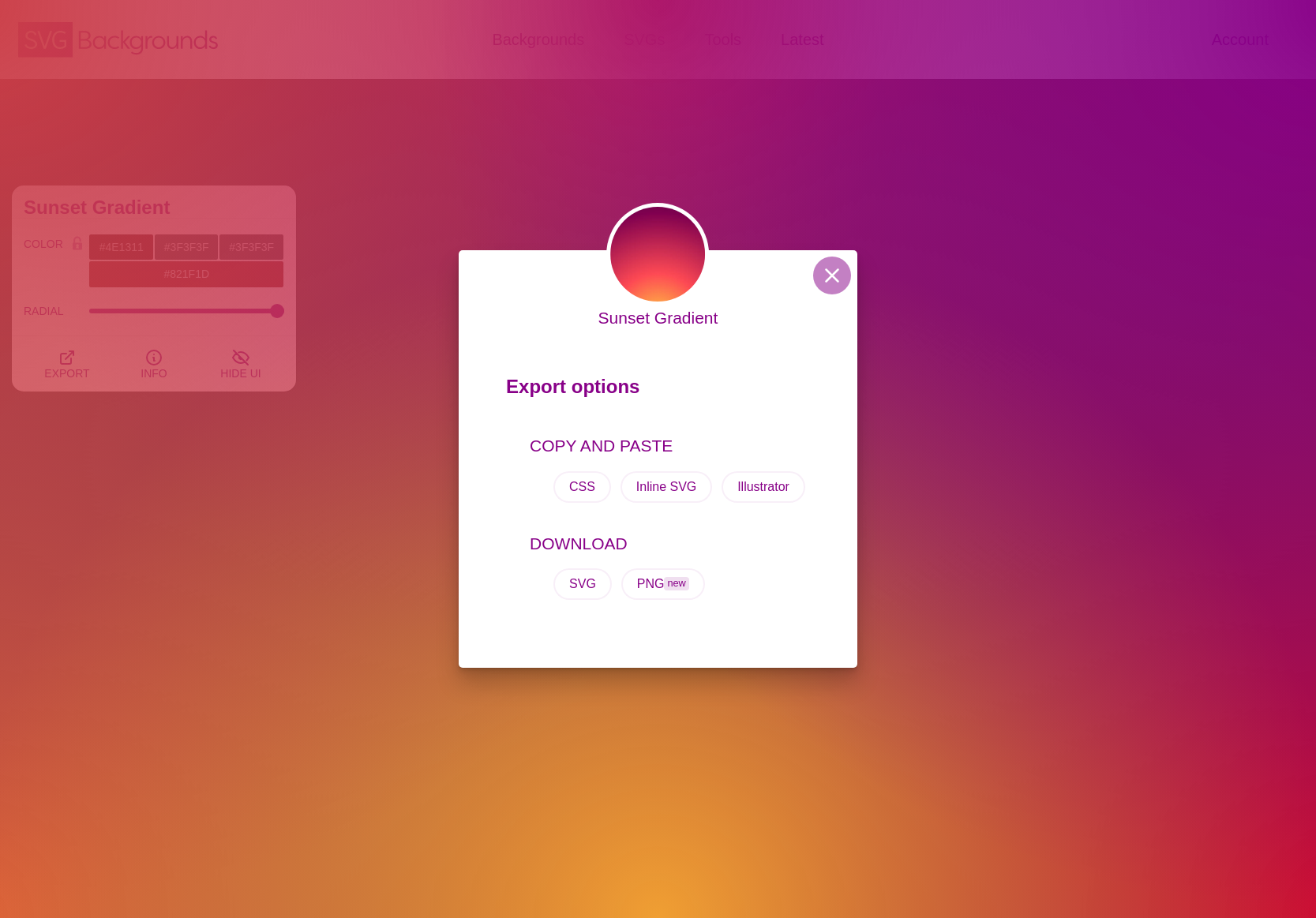 Image resolution: width=1316 pixels, height=918 pixels. I want to click on span: new, so click(676, 583).